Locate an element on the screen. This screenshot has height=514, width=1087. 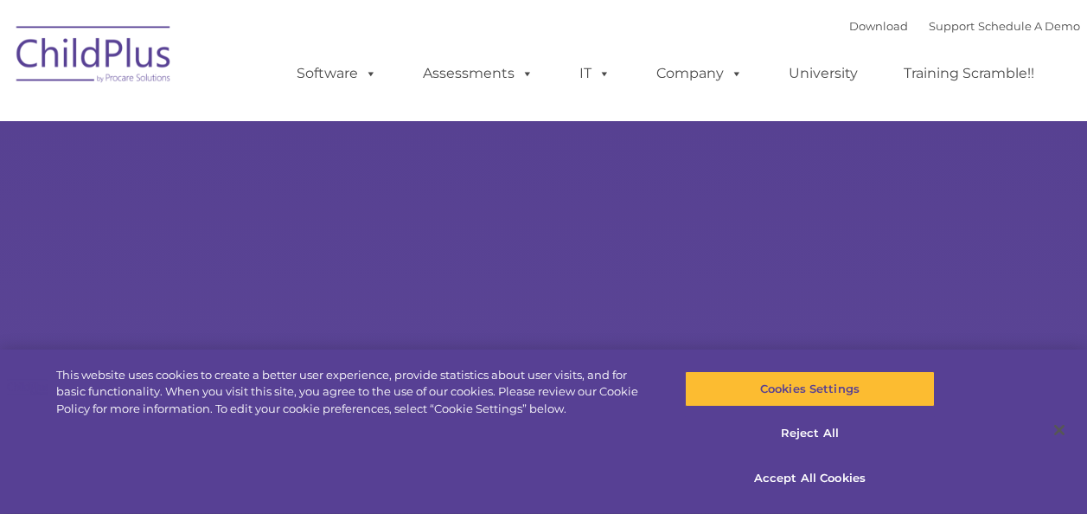
div: This website uses cookies to create a better user experience, provide statistics about user visit... is located at coordinates (354, 392).